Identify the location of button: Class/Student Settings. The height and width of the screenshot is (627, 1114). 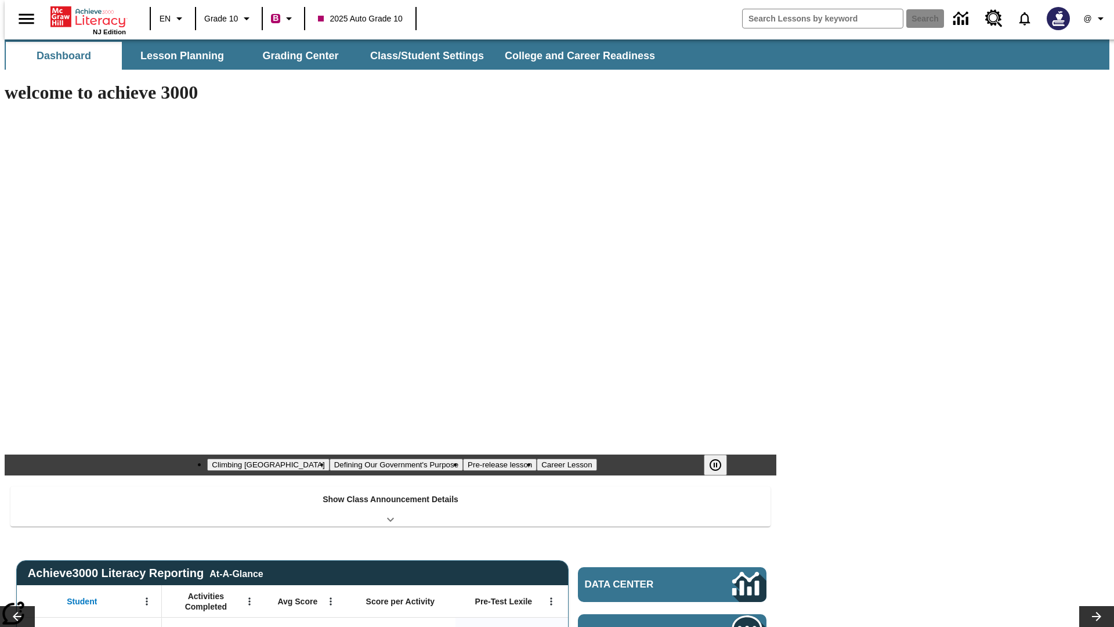
(427, 56).